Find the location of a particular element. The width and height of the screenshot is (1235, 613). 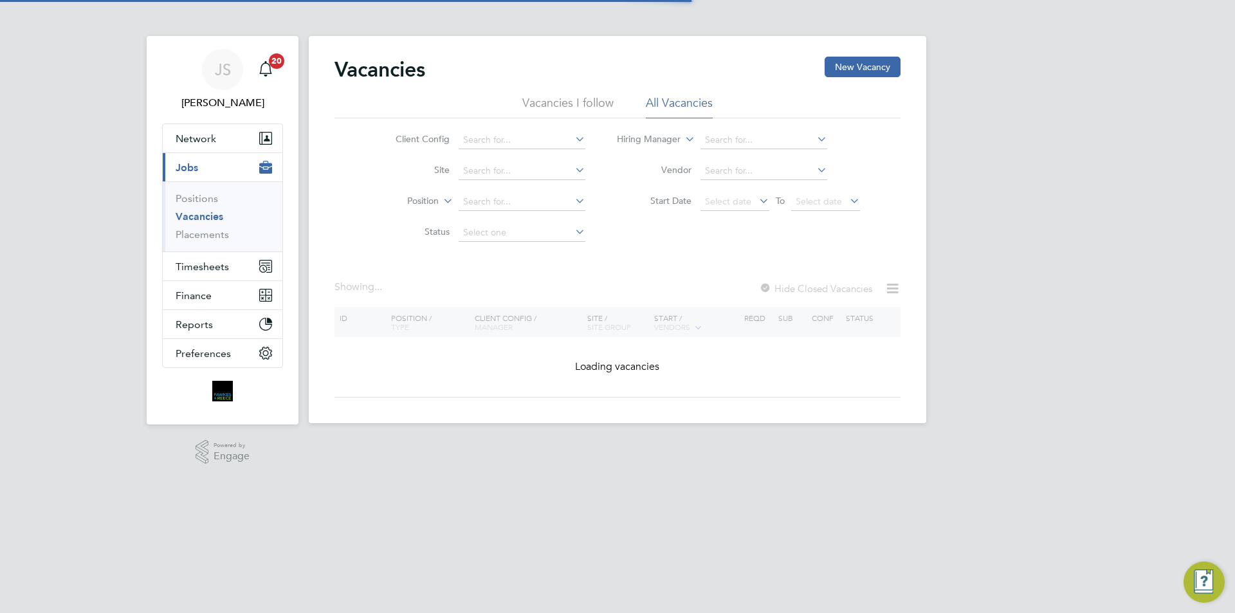

label: Client Config is located at coordinates (412, 139).